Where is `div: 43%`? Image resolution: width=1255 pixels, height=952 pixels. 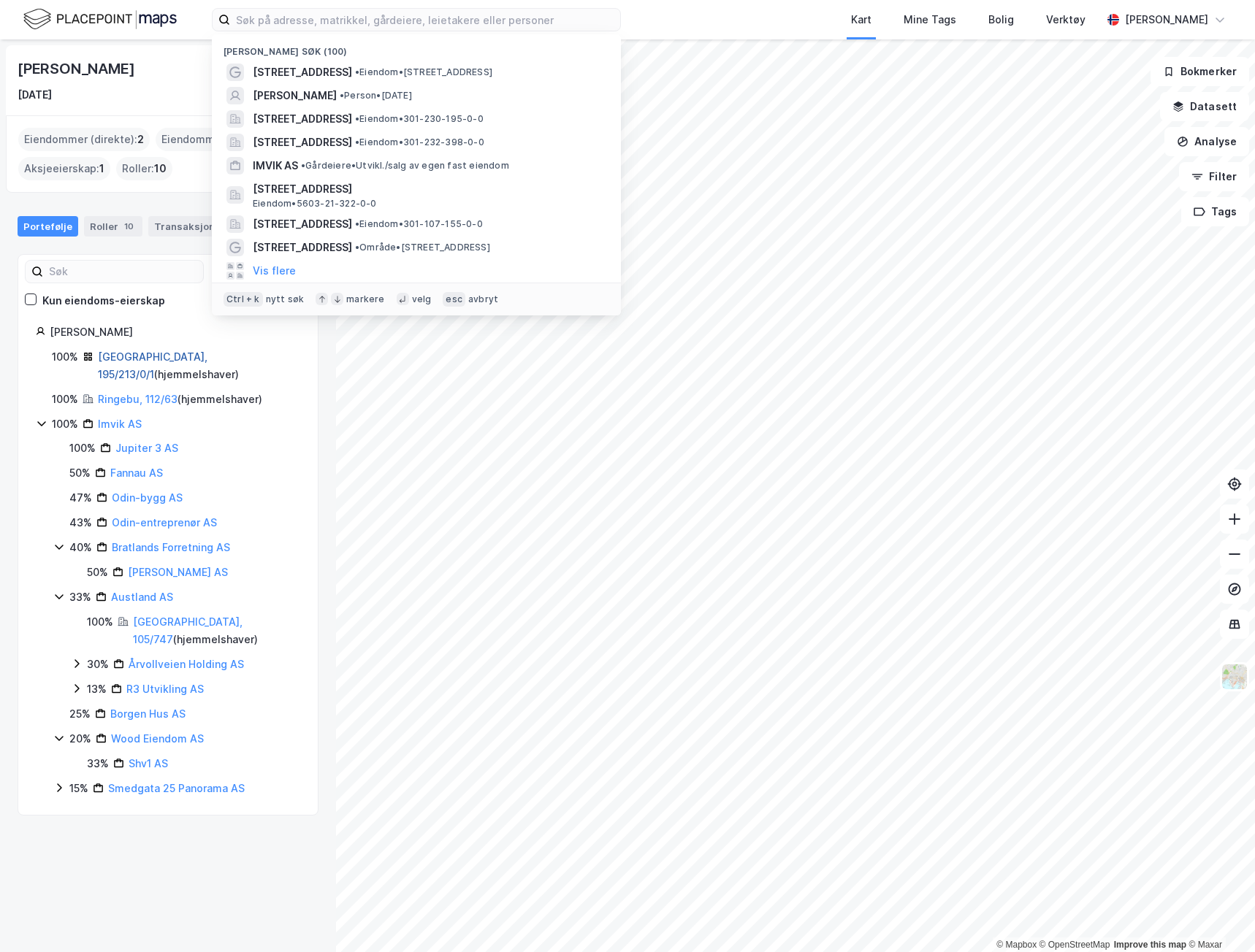
div: 43% is located at coordinates (81, 523).